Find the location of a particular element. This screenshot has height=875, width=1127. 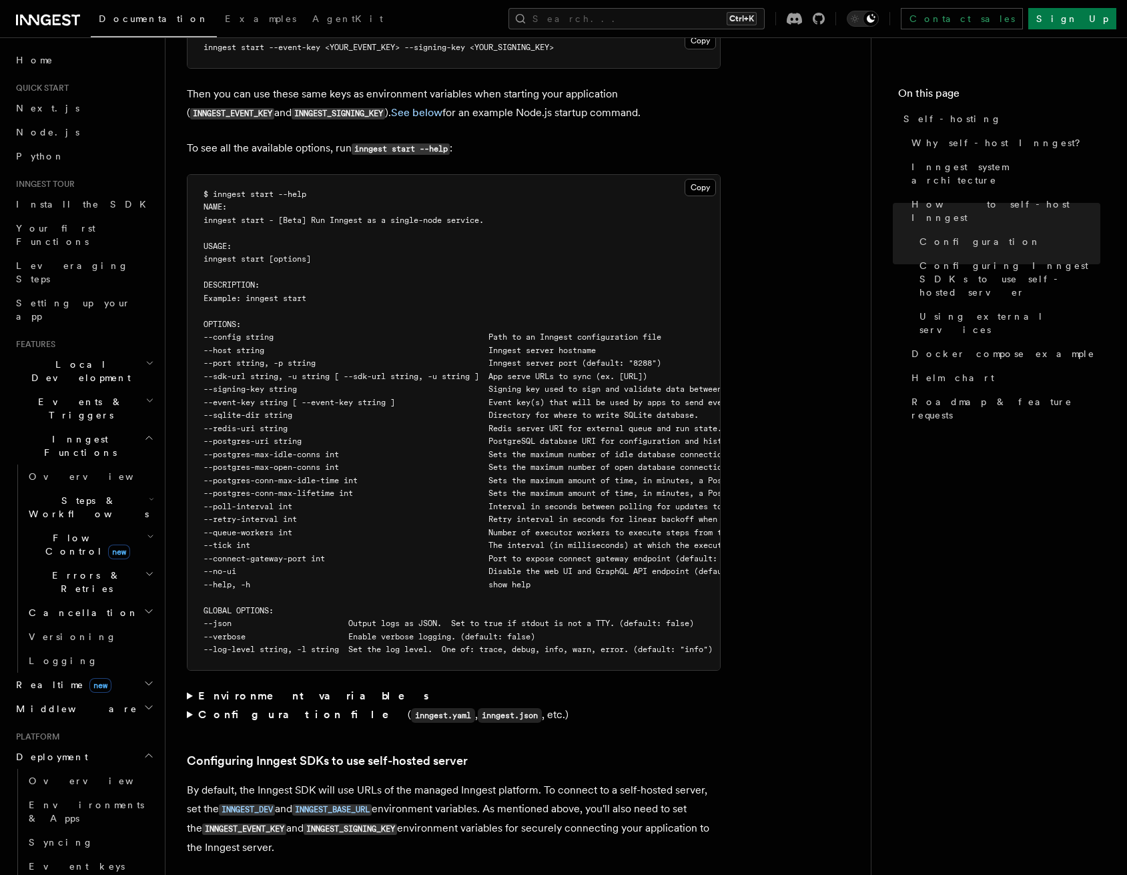

span: --postgres-max-idle-conns int Sets the maximum number of idle database connections in the Postgre... is located at coordinates (582, 454).